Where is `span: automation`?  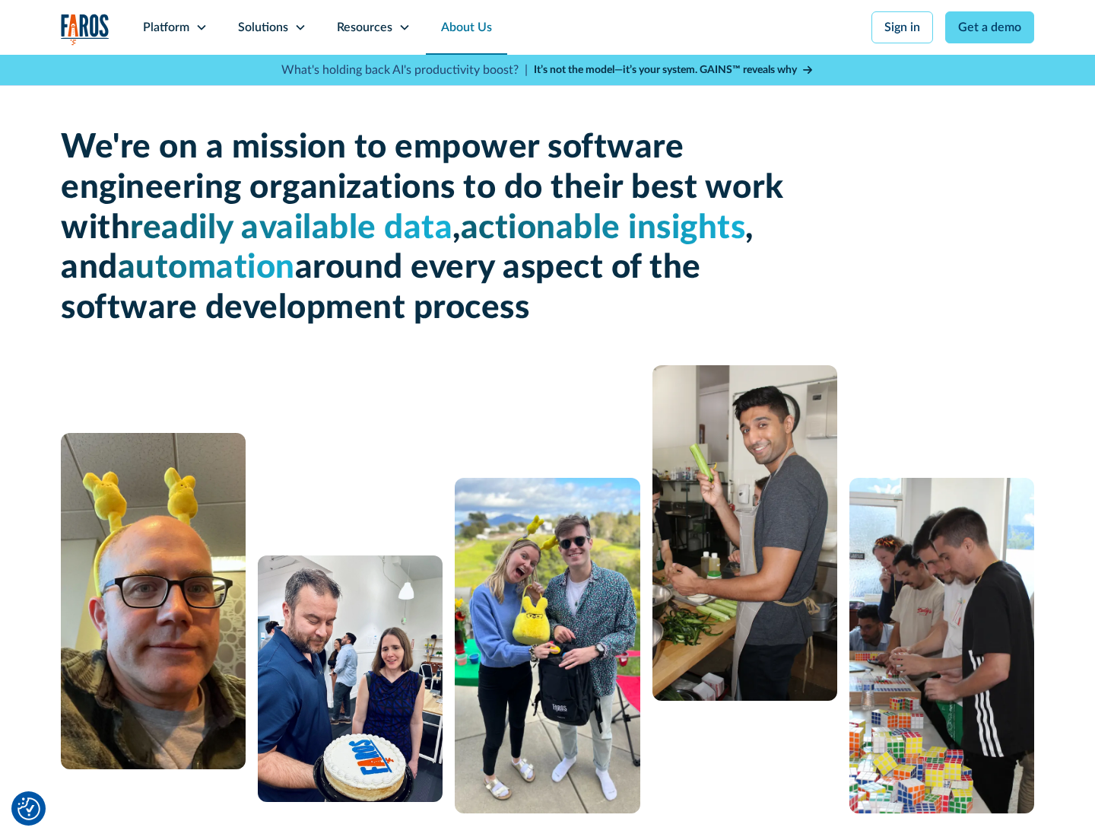
span: automation is located at coordinates (206, 268).